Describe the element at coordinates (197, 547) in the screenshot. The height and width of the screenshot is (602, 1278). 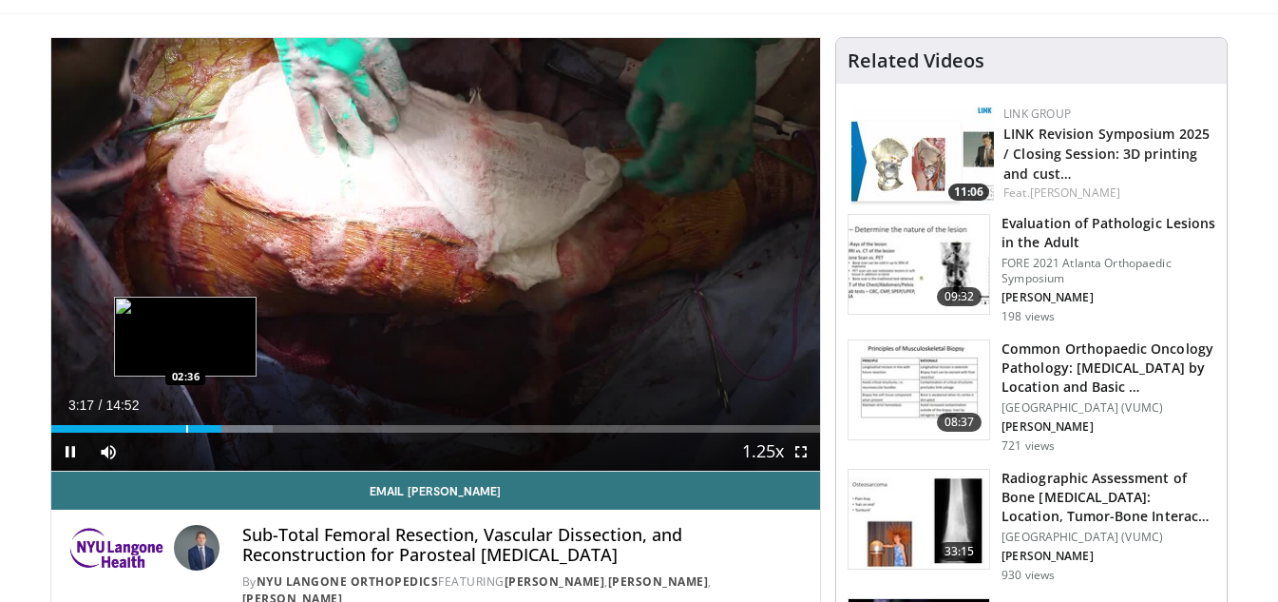
I see `img: Avatar` at that location.